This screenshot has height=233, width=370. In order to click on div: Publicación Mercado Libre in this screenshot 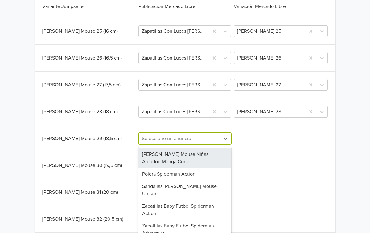, I will do `click(185, 6)`.